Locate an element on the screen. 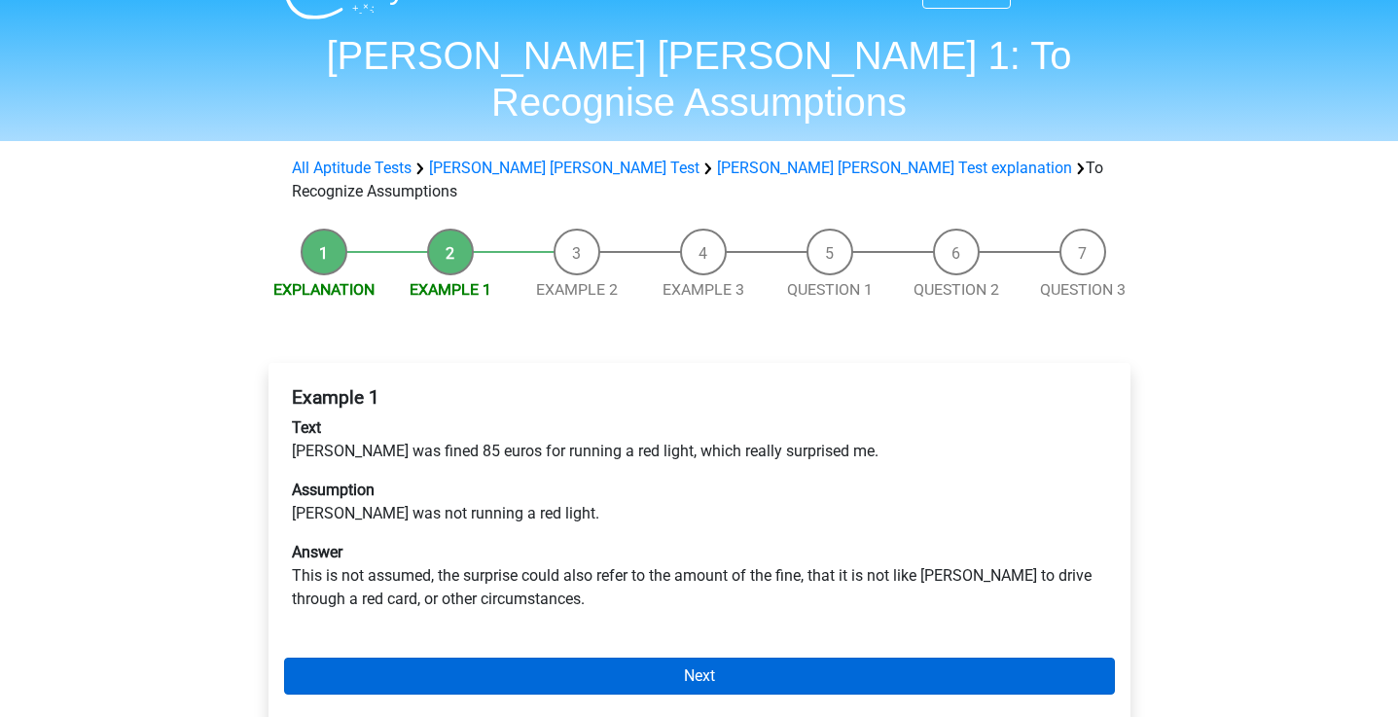 The height and width of the screenshot is (717, 1398). b: Text is located at coordinates (306, 427).